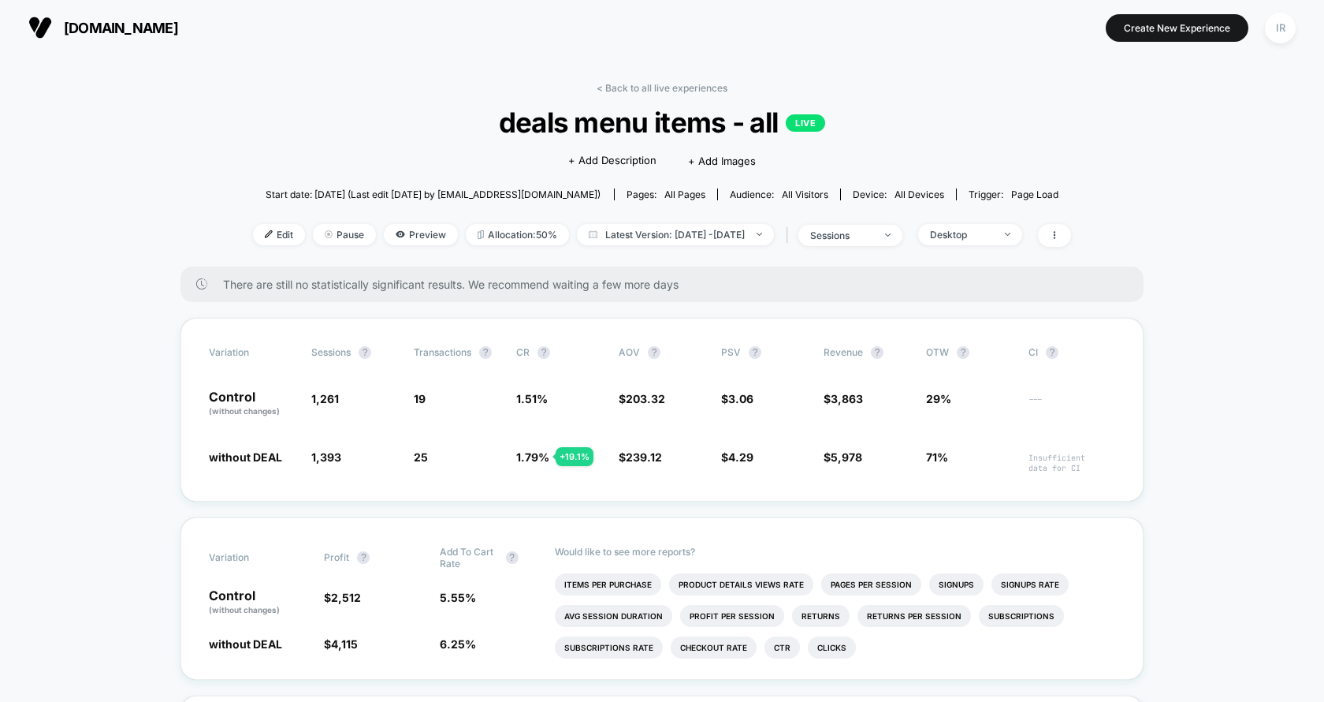 The width and height of the screenshot is (1324, 702). Describe the element at coordinates (613, 161) in the screenshot. I see `span: + Add Description` at that location.